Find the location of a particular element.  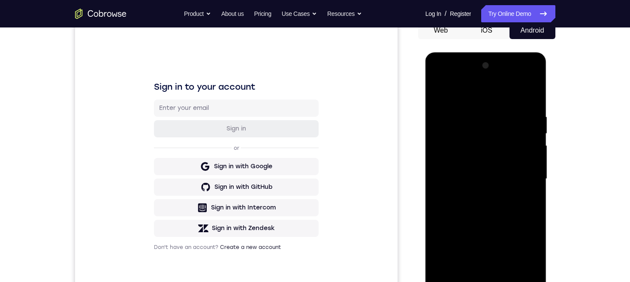

button: Product is located at coordinates (197, 14).